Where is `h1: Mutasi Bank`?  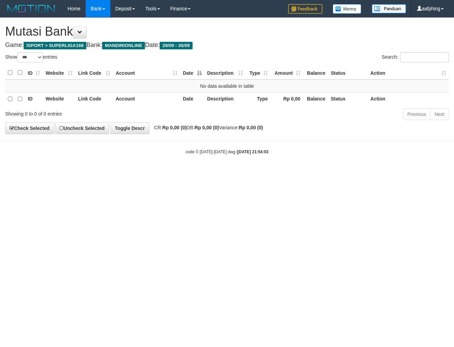 h1: Mutasi Bank is located at coordinates (227, 32).